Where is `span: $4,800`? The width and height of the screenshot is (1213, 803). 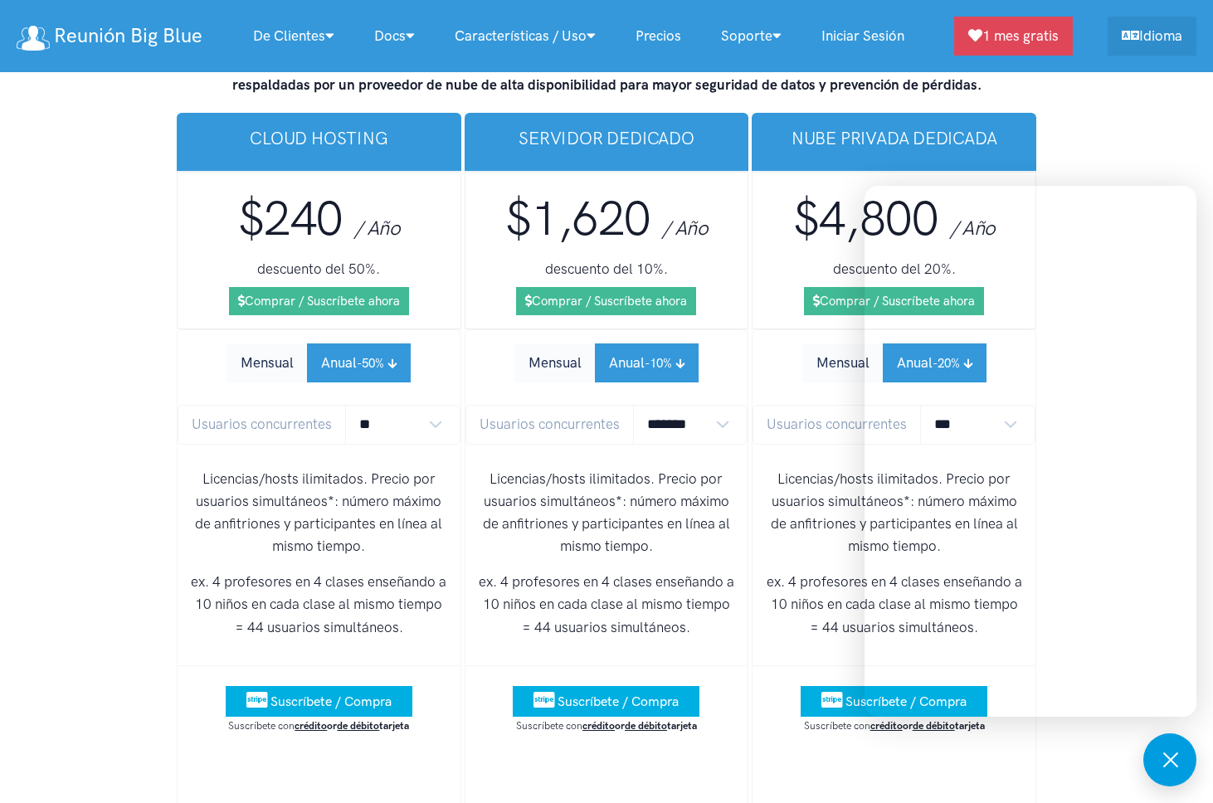
span: $4,800 is located at coordinates (865, 218).